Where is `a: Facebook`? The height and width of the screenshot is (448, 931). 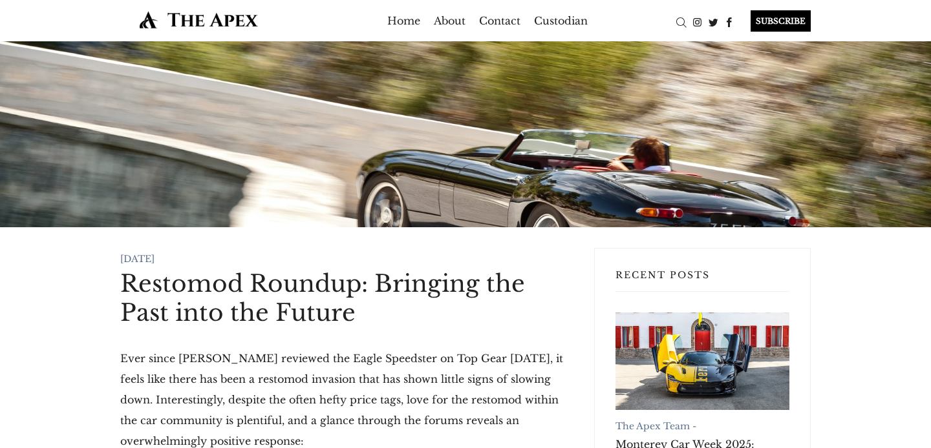 a: Facebook is located at coordinates (729, 21).